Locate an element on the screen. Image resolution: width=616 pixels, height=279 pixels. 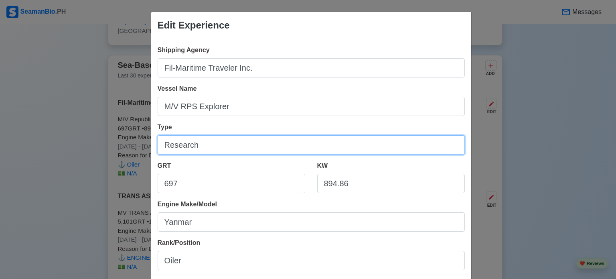
span: Rank/Position is located at coordinates (179, 242).